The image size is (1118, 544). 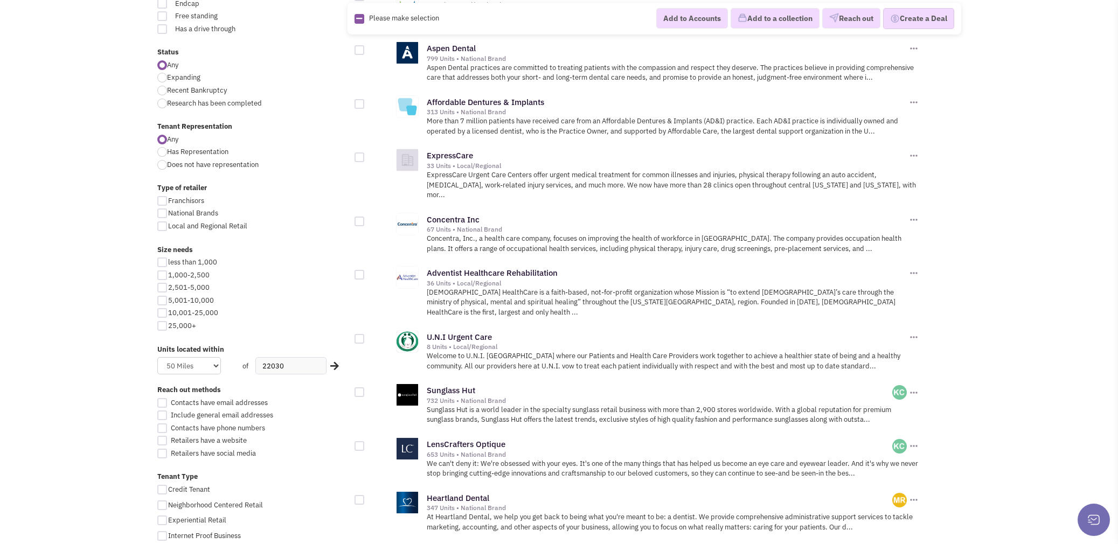 I want to click on img: Rectangle.png, so click(x=360, y=19).